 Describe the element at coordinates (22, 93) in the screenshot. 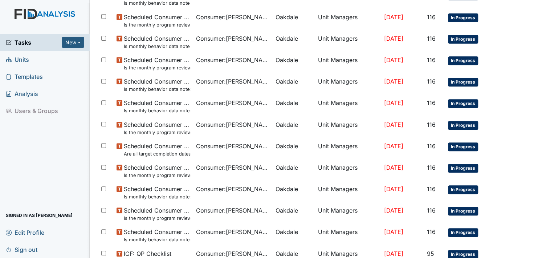

I see `span: Analysis` at that location.